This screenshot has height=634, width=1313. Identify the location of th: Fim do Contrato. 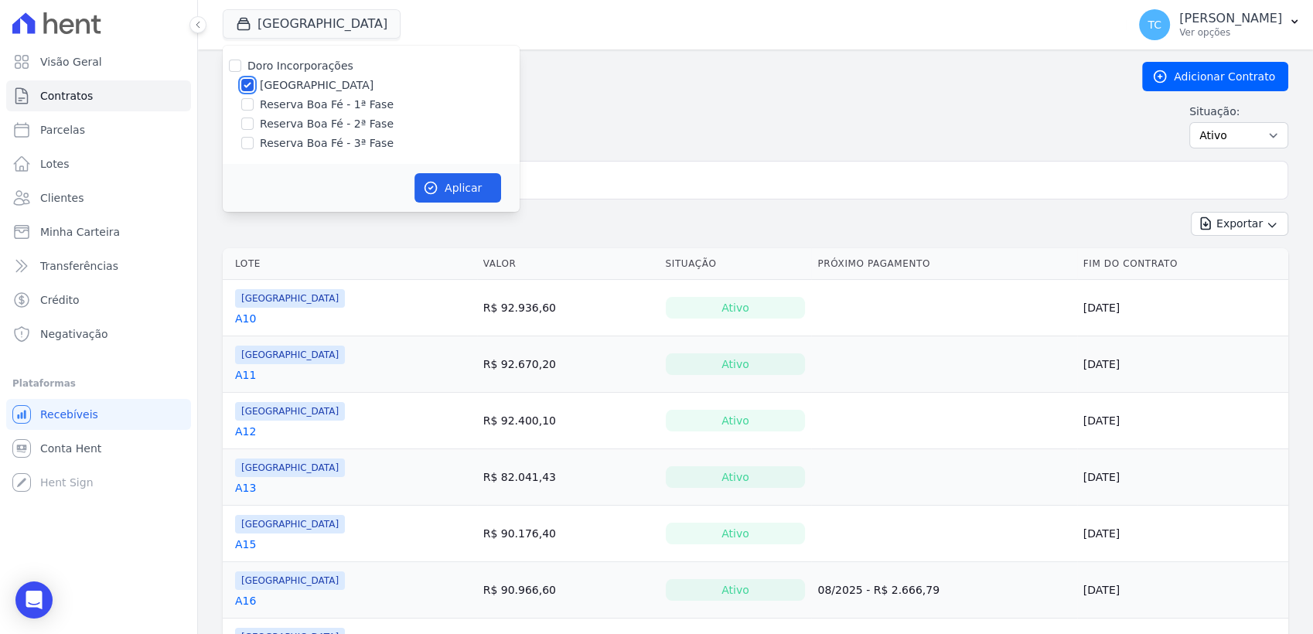
(1182, 264).